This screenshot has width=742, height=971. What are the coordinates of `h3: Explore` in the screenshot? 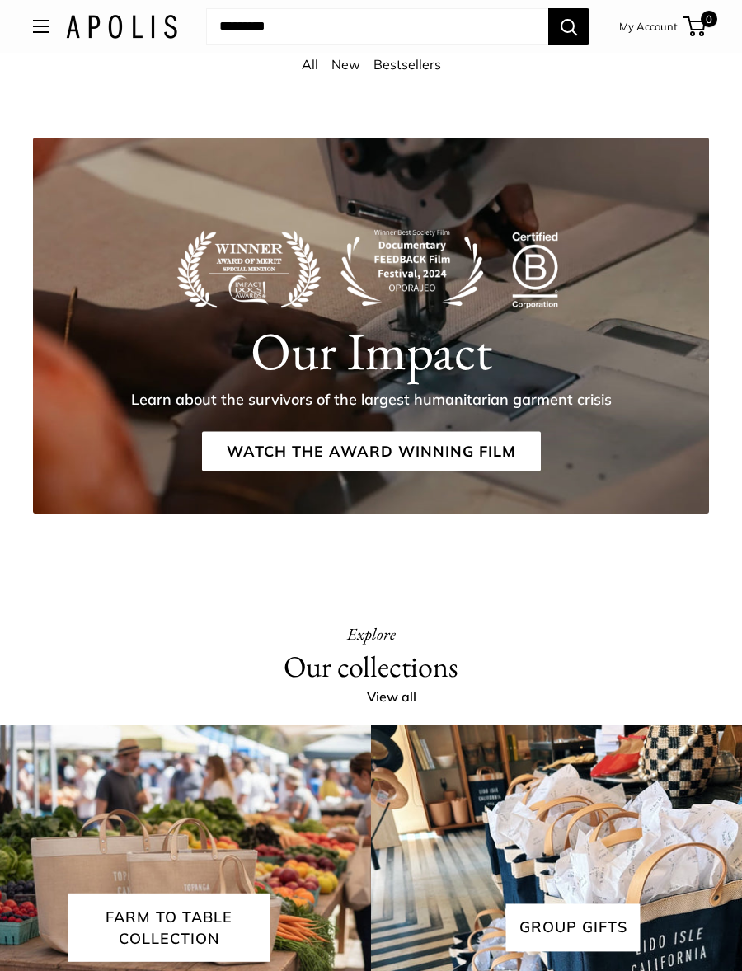 It's located at (371, 634).